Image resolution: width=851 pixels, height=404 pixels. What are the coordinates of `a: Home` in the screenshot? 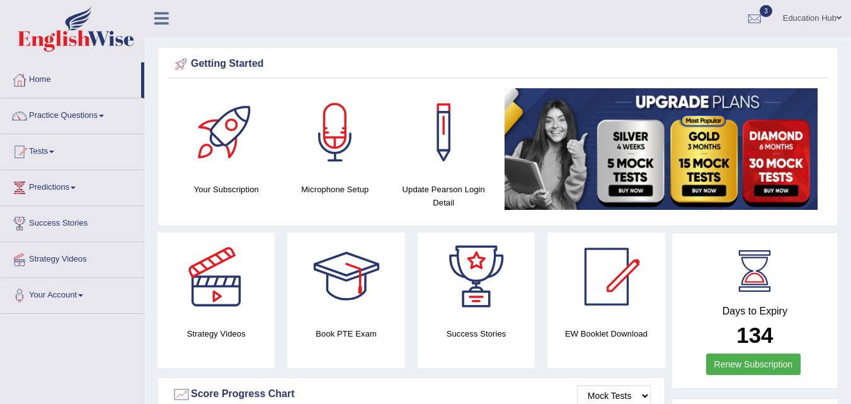 It's located at (71, 78).